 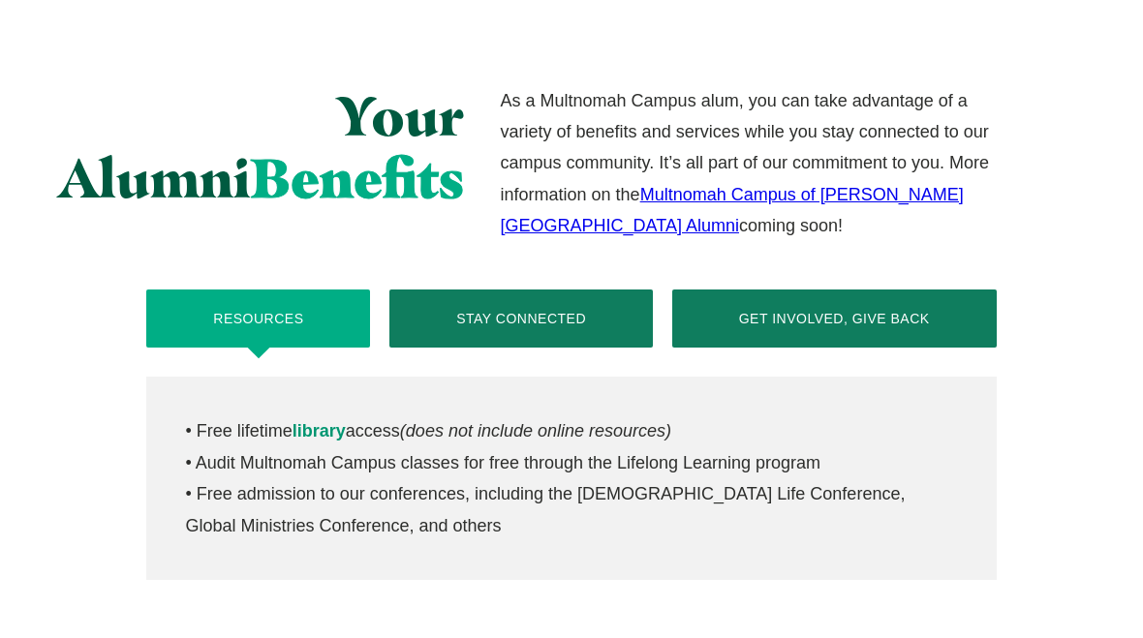 I want to click on button: Stay Connected, so click(x=521, y=319).